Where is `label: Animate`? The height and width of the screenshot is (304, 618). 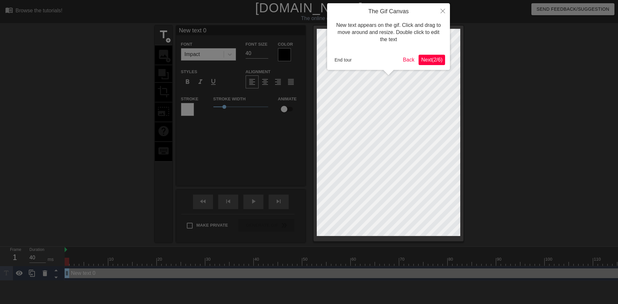 label: Animate is located at coordinates (287, 99).